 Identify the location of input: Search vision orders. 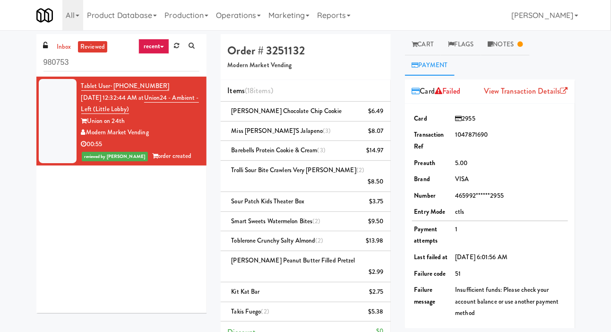
(122, 62).